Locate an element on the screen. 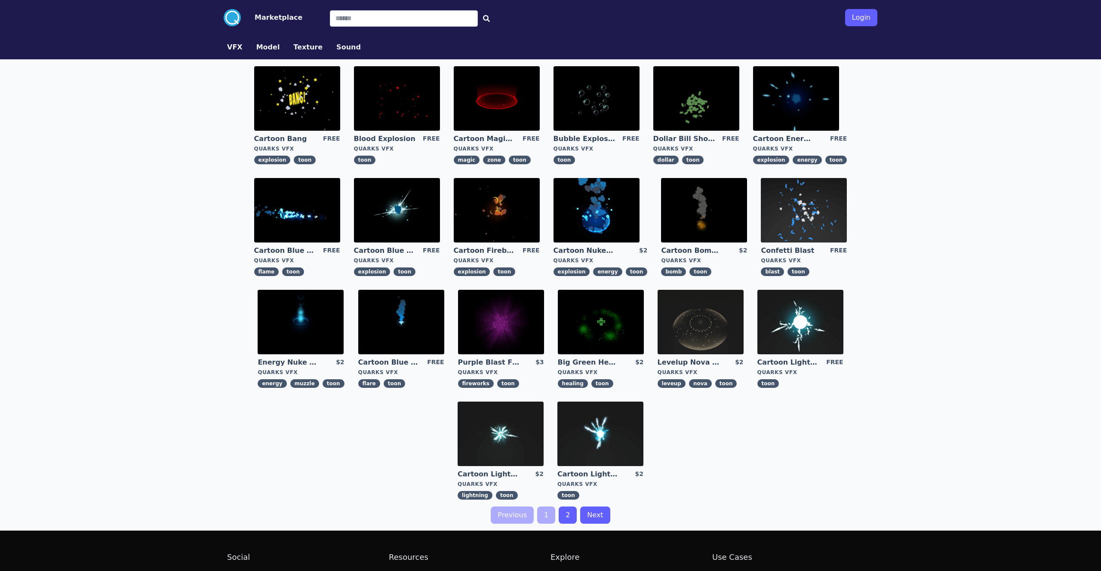  a: 1 is located at coordinates (546, 515).